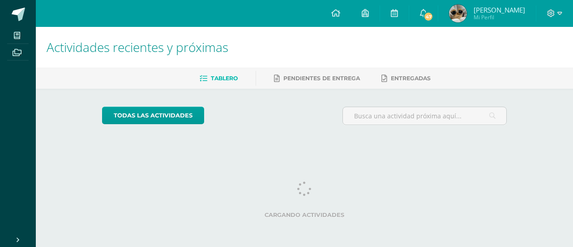 The image size is (573, 247). What do you see at coordinates (499, 17) in the screenshot?
I see `span: Mi Perfil` at bounding box center [499, 17].